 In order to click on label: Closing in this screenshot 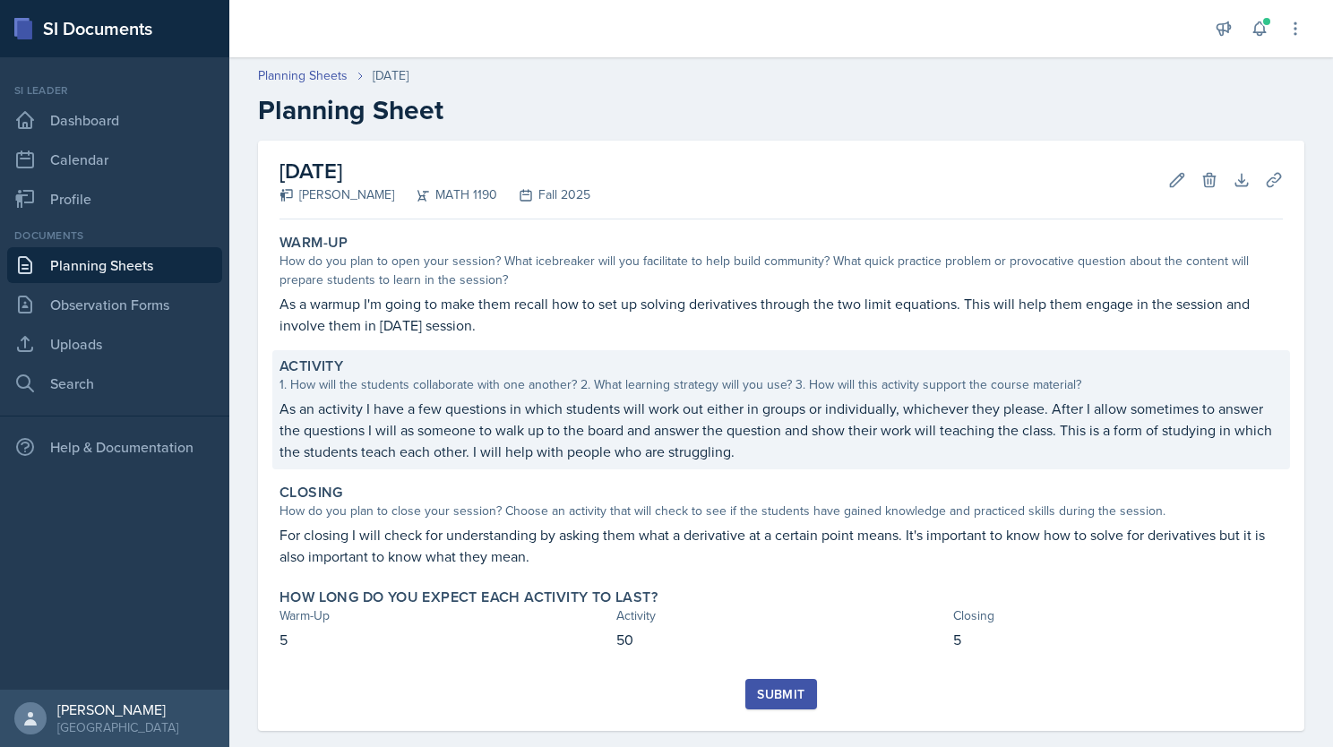, I will do `click(311, 493)`.